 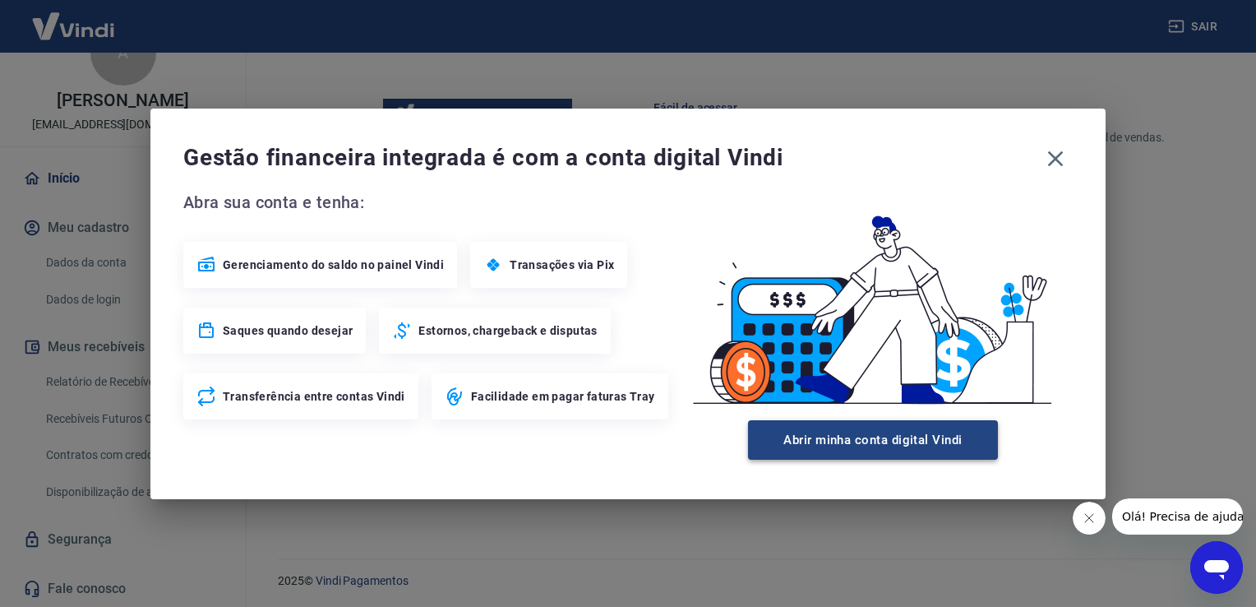 I want to click on span: Transações via Pix, so click(x=562, y=265).